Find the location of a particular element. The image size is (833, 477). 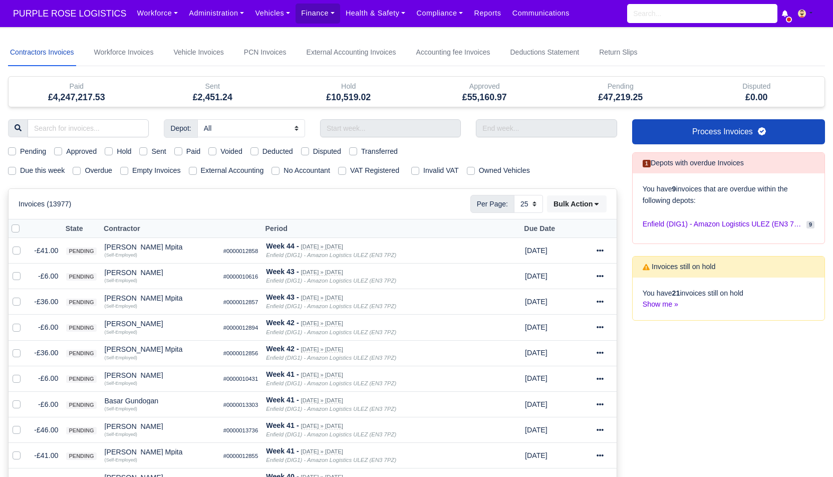

h6: Invoices (13977) is located at coordinates (45, 204).